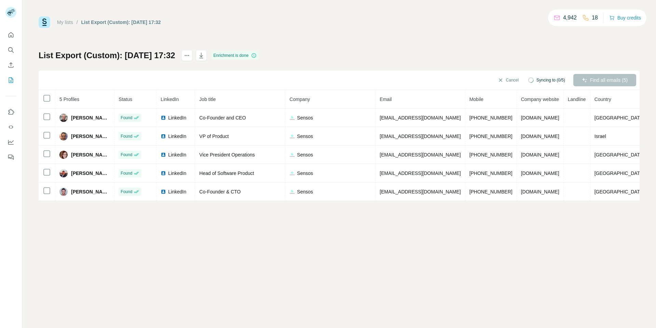  I want to click on button: Buy credits, so click(625, 18).